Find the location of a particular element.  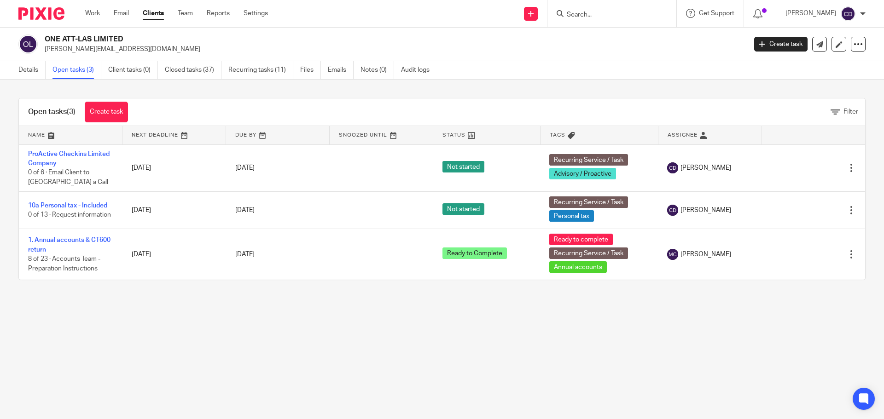

span: Tags is located at coordinates (557, 135).